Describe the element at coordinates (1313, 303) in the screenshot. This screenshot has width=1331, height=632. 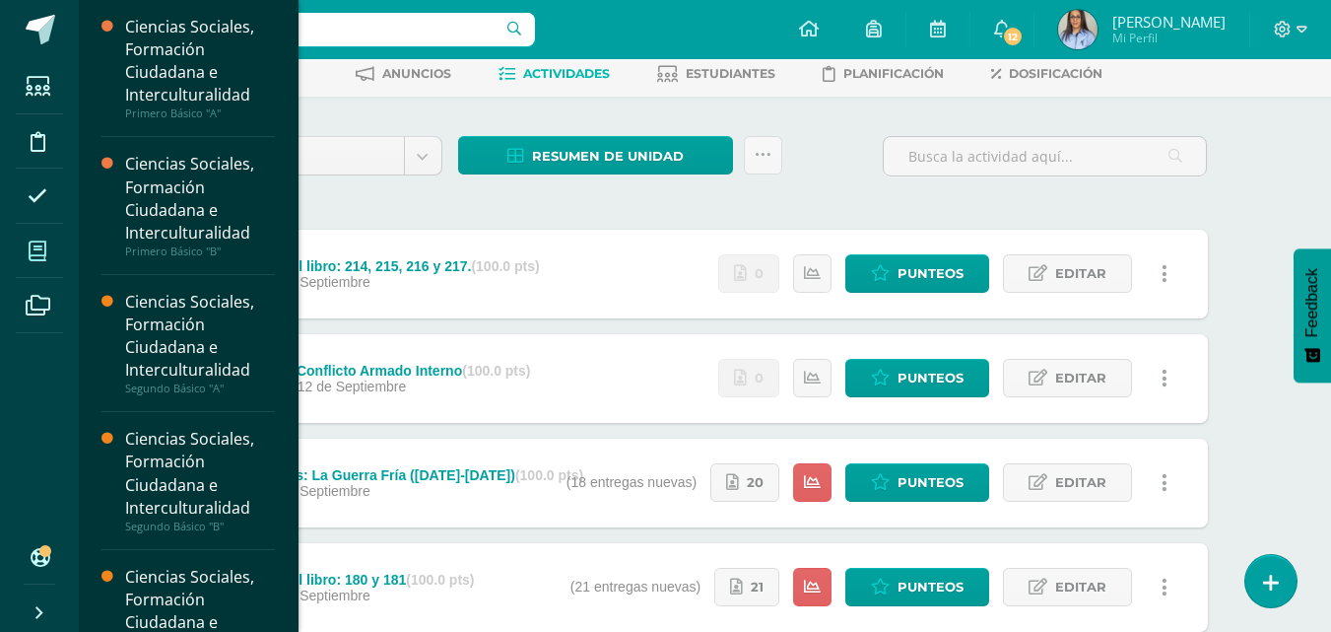
I see `span: Feedback` at that location.